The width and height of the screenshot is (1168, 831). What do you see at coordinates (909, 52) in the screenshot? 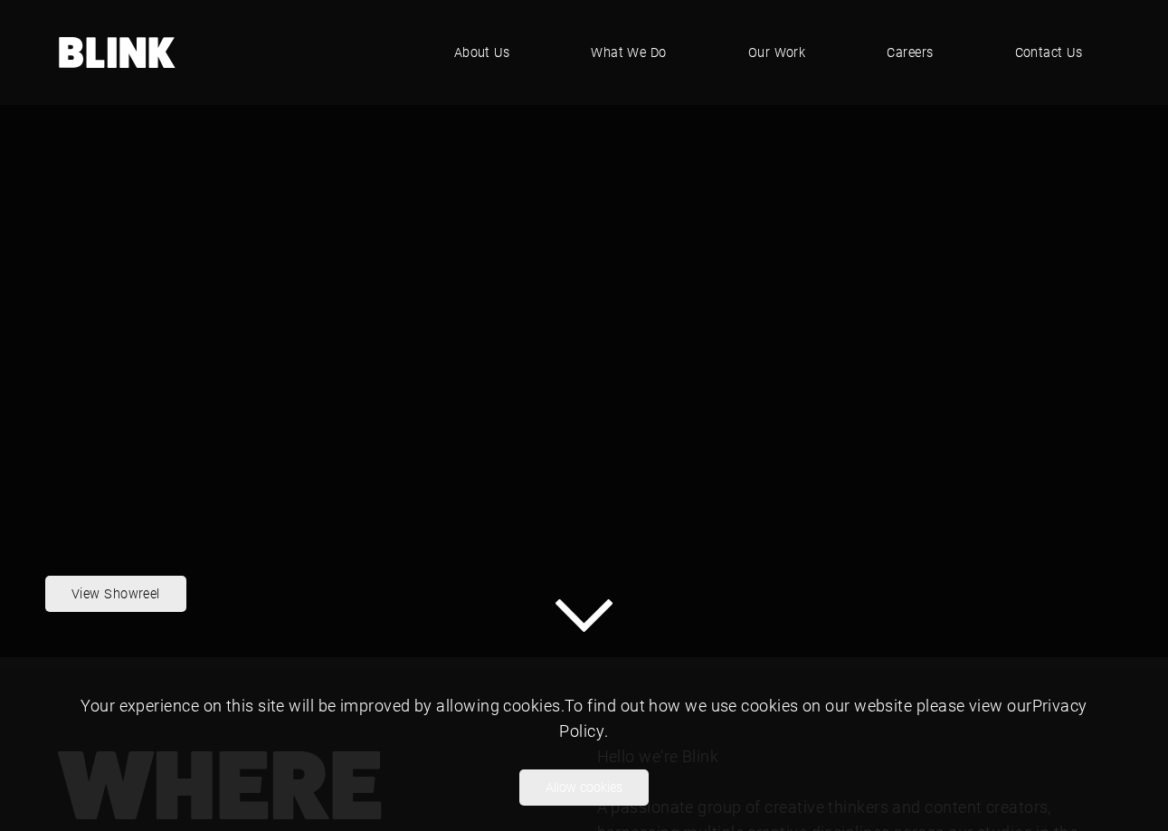
I see `a: Careers` at bounding box center [909, 52].